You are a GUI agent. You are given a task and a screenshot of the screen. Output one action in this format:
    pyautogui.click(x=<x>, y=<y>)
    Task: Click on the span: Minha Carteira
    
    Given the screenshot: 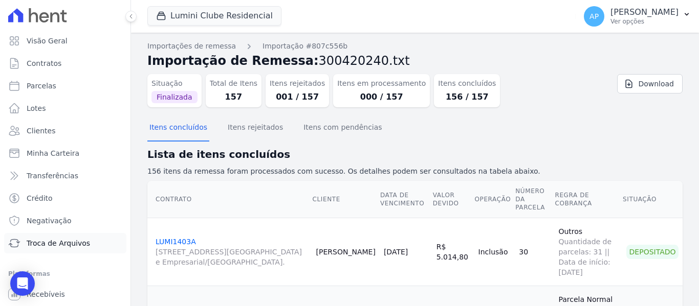 What is the action you would take?
    pyautogui.click(x=53, y=153)
    